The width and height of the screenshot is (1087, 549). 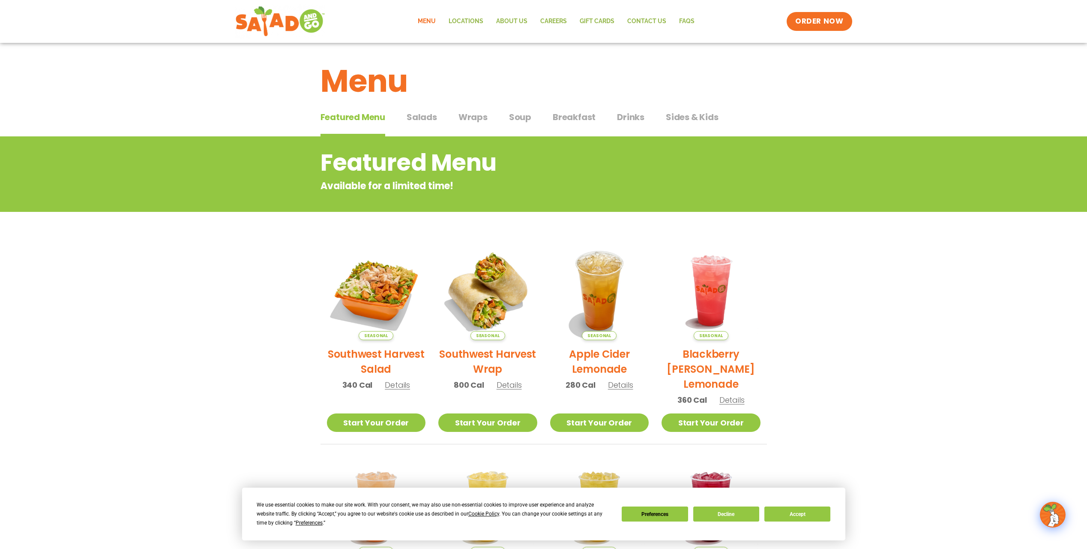 What do you see at coordinates (357, 384) in the screenshot?
I see `span: 340 Cal` at bounding box center [357, 384].